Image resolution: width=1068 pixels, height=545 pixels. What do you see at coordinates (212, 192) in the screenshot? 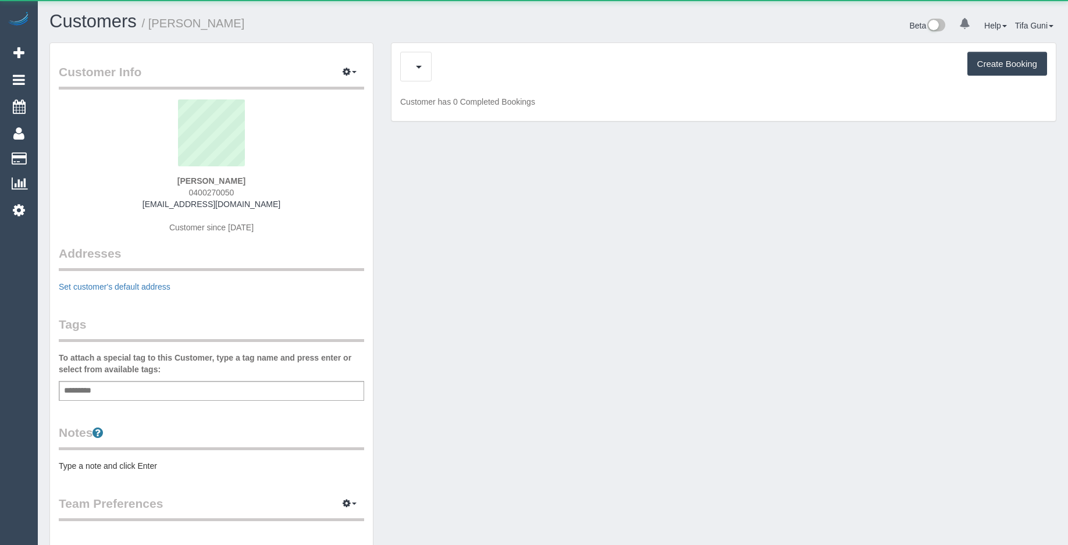
I see `span: 0400270050` at bounding box center [212, 192].